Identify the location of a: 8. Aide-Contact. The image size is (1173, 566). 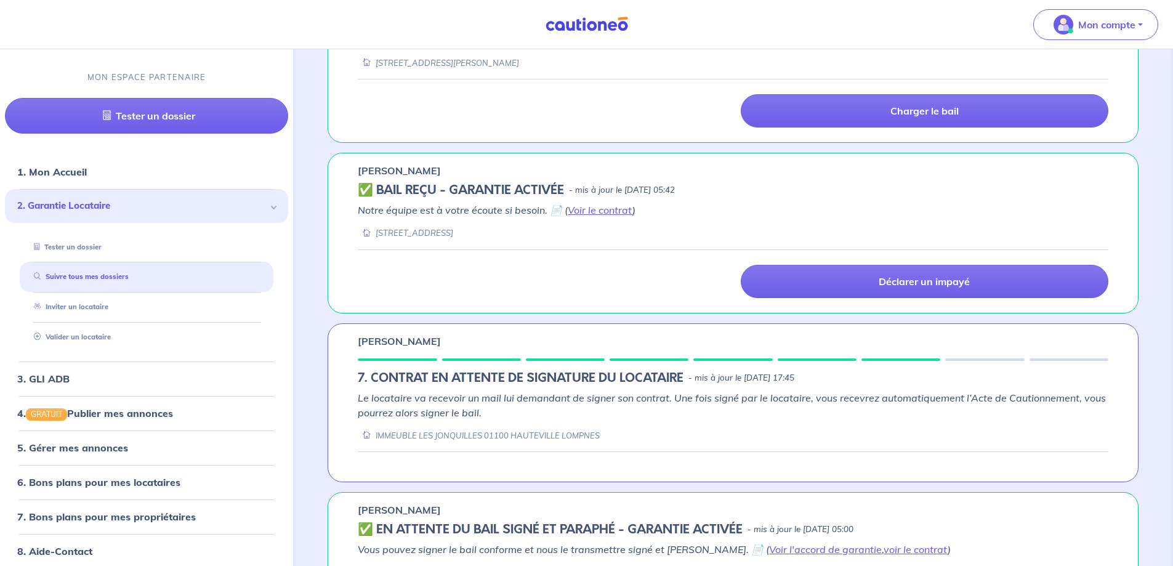
(55, 551).